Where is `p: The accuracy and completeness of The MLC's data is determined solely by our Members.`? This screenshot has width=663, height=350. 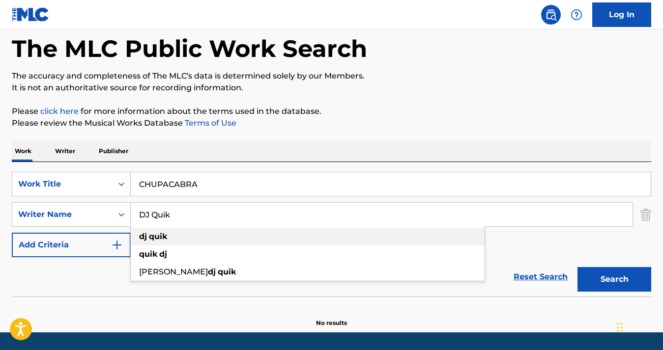 p: The accuracy and completeness of The MLC's data is determined solely by our Members. is located at coordinates (331, 76).